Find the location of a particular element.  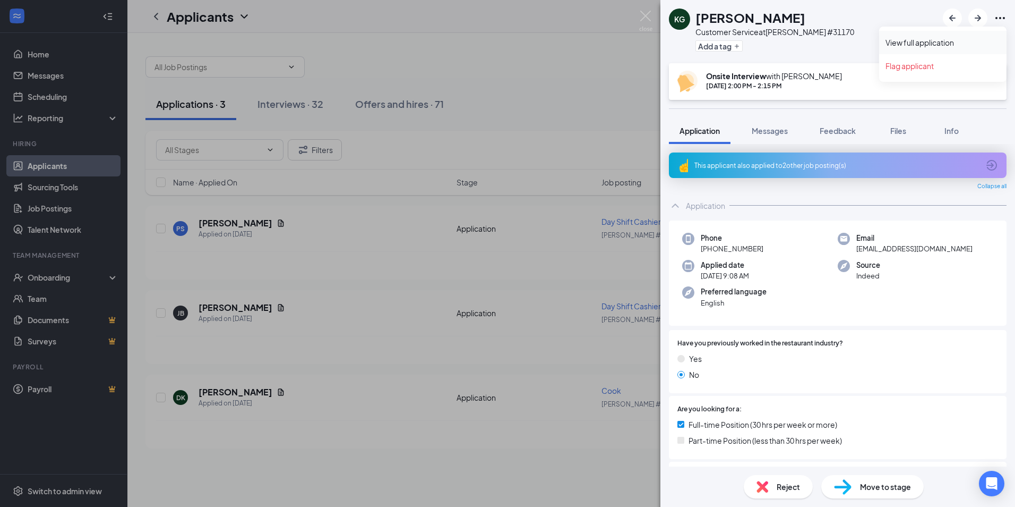

span: Are you looking for a: is located at coordinates (709, 409).